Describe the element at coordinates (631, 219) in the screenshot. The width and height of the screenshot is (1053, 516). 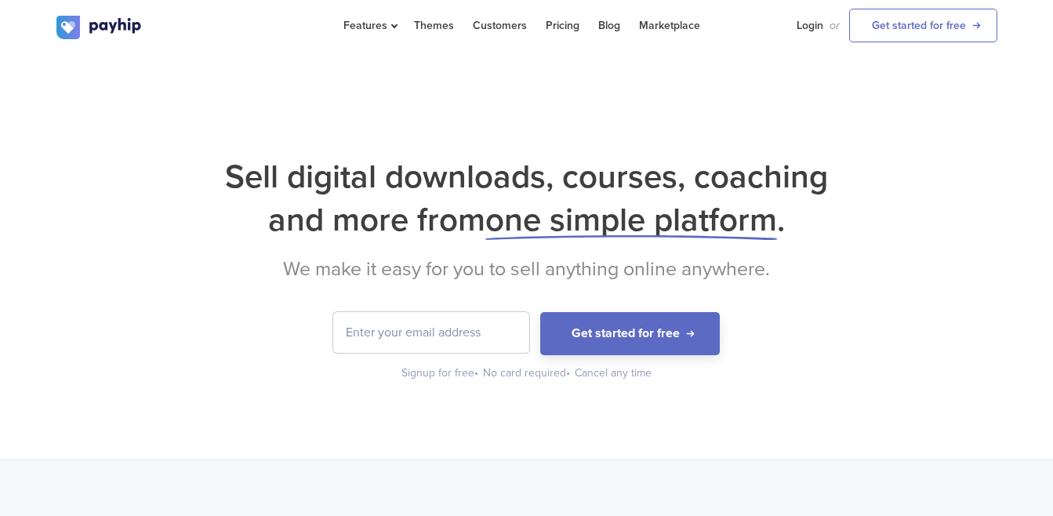
I see `span: one simple platform` at that location.